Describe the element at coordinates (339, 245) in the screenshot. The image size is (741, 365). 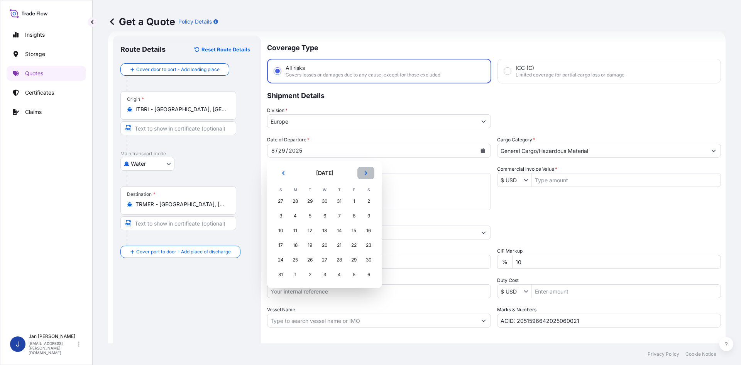
I see `div: Thursday, August 21, 2025` at that location.